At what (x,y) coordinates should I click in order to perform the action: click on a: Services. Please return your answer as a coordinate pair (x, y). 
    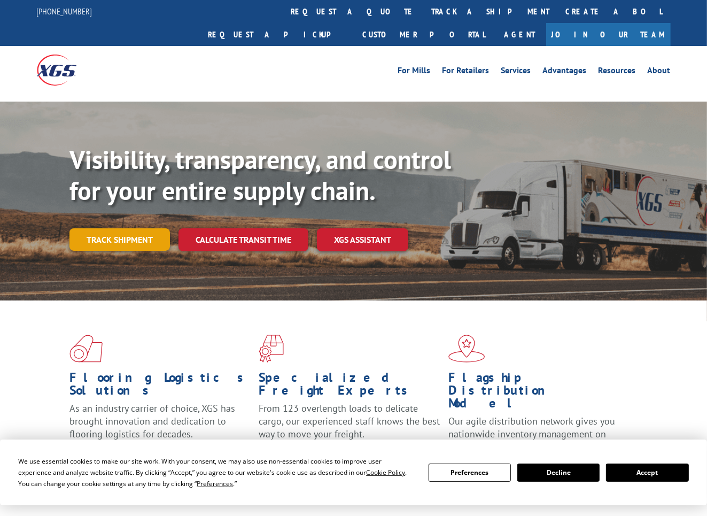
    Looking at the image, I should click on (516, 72).